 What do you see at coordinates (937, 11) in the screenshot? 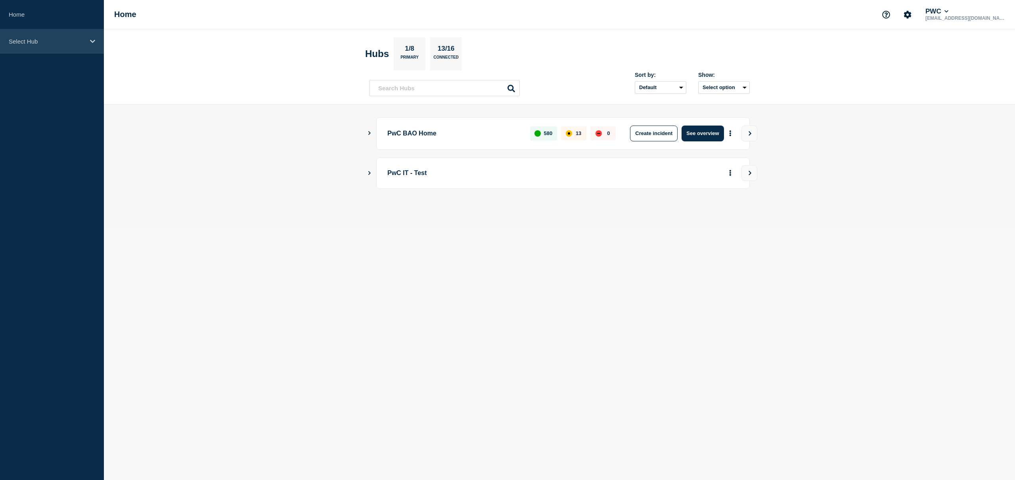
I see `button: PWC` at bounding box center [937, 11].